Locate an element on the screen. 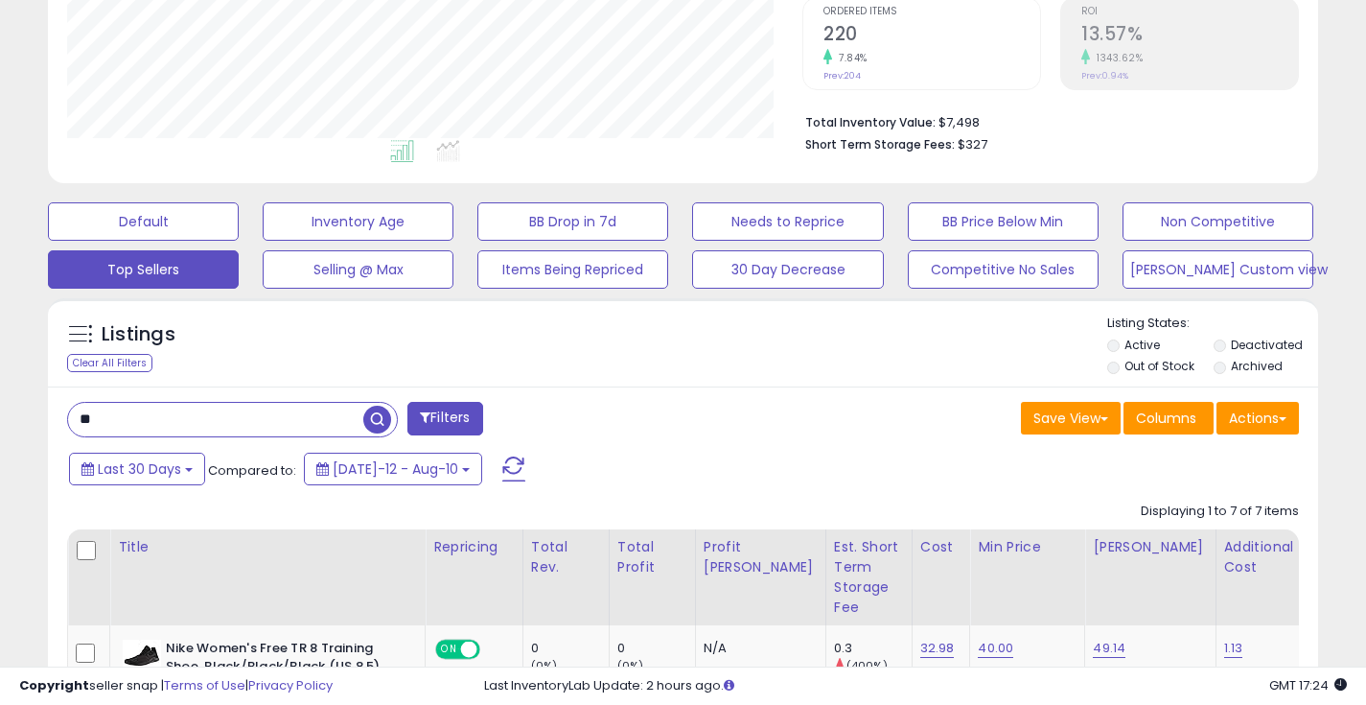 This screenshot has width=1366, height=705. span: Columns is located at coordinates (1166, 418).